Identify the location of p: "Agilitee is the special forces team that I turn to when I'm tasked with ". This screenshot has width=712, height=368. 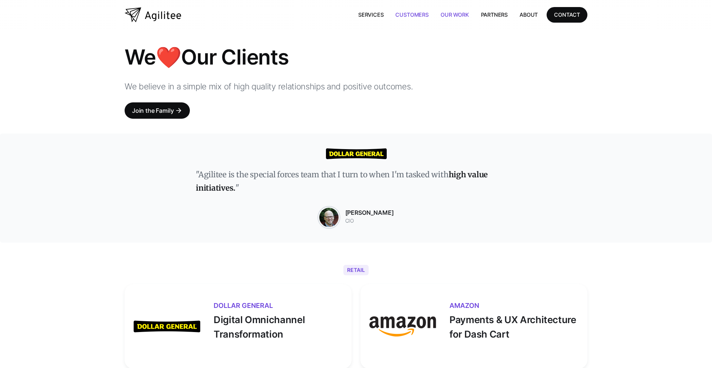
(356, 181).